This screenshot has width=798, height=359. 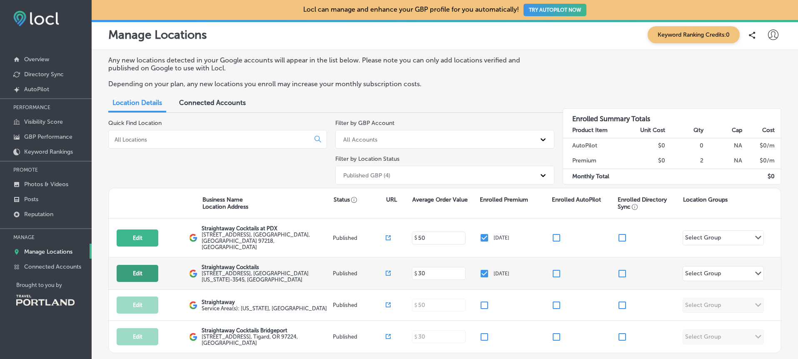 What do you see at coordinates (36, 18) in the screenshot?
I see `img: fda3e92497d09a02dc62c9cd864e3231.png` at bounding box center [36, 18].